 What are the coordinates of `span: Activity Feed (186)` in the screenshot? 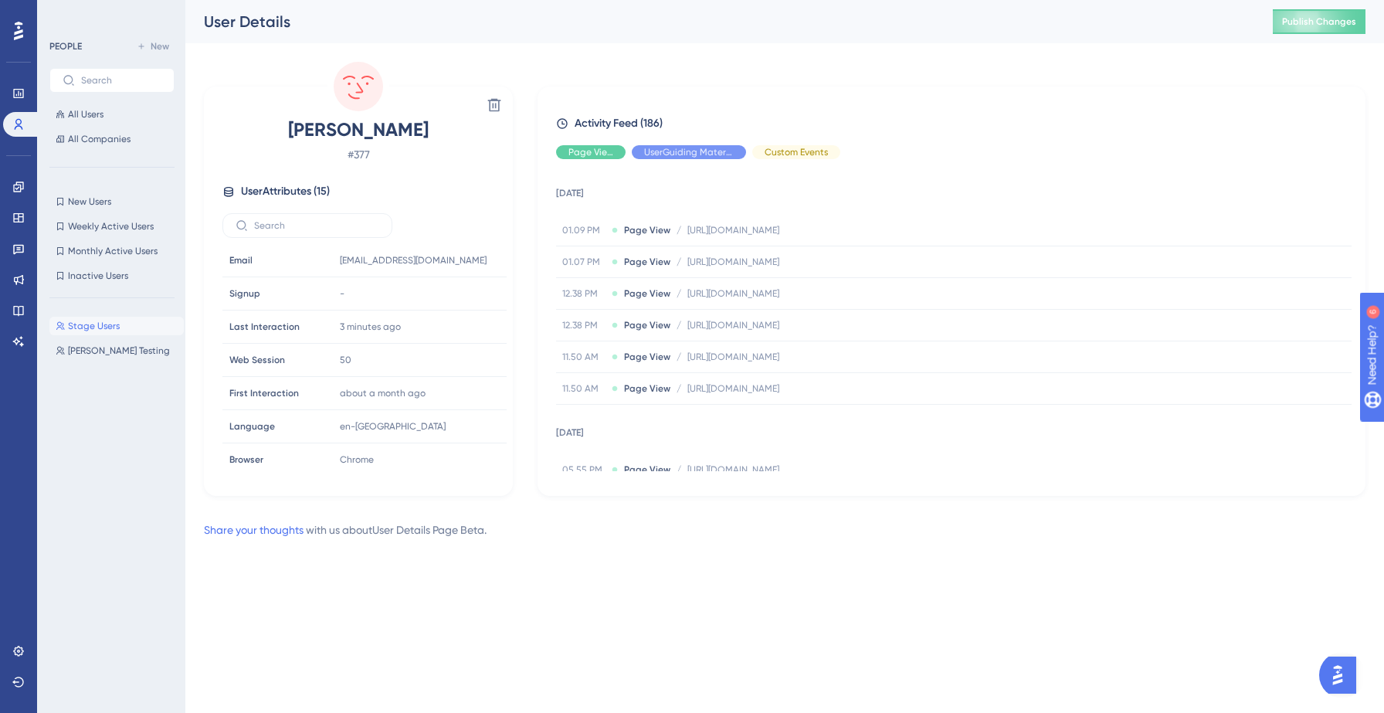 It's located at (619, 124).